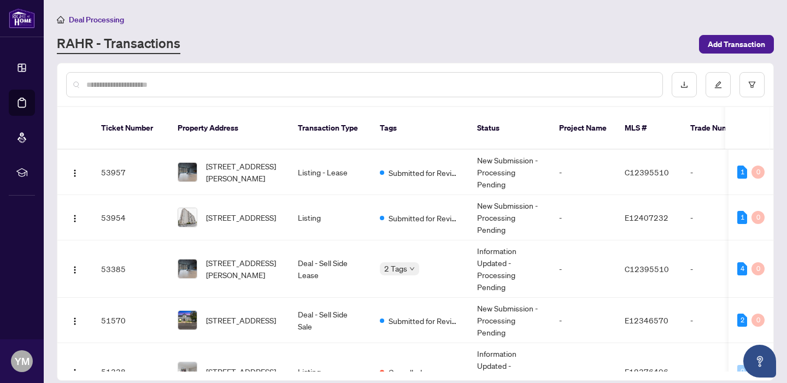 This screenshot has height=383, width=787. What do you see at coordinates (330, 320) in the screenshot?
I see `td: Deal - Sell Side Sale` at bounding box center [330, 320].